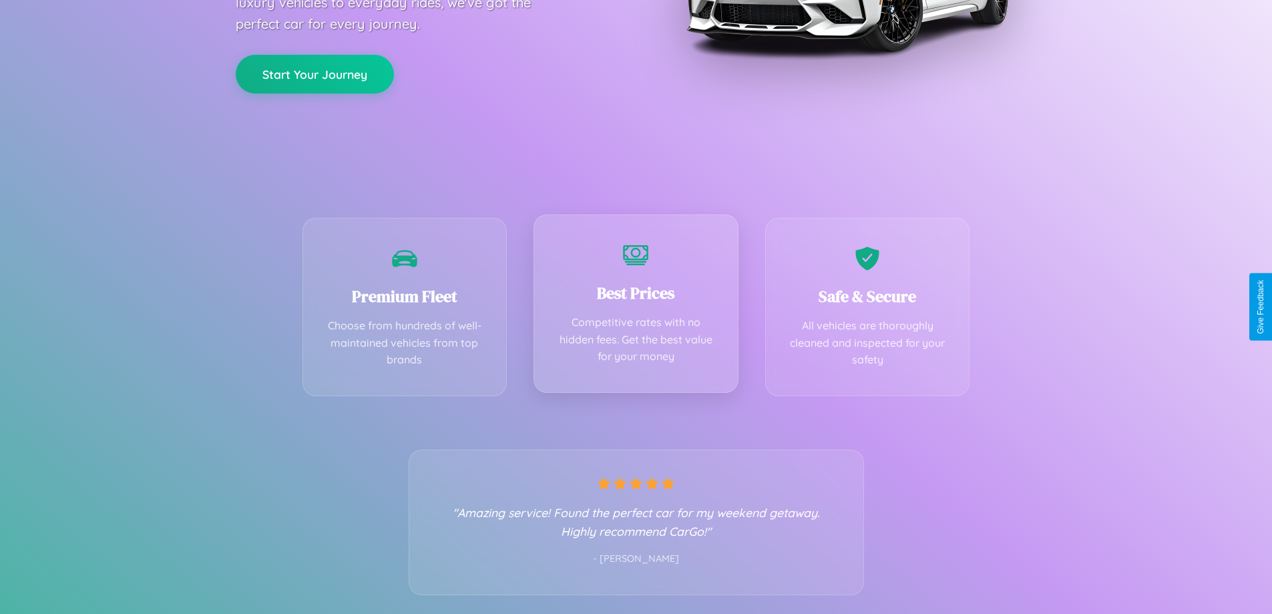  What do you see at coordinates (636, 293) in the screenshot?
I see `h3: Best Prices` at bounding box center [636, 293].